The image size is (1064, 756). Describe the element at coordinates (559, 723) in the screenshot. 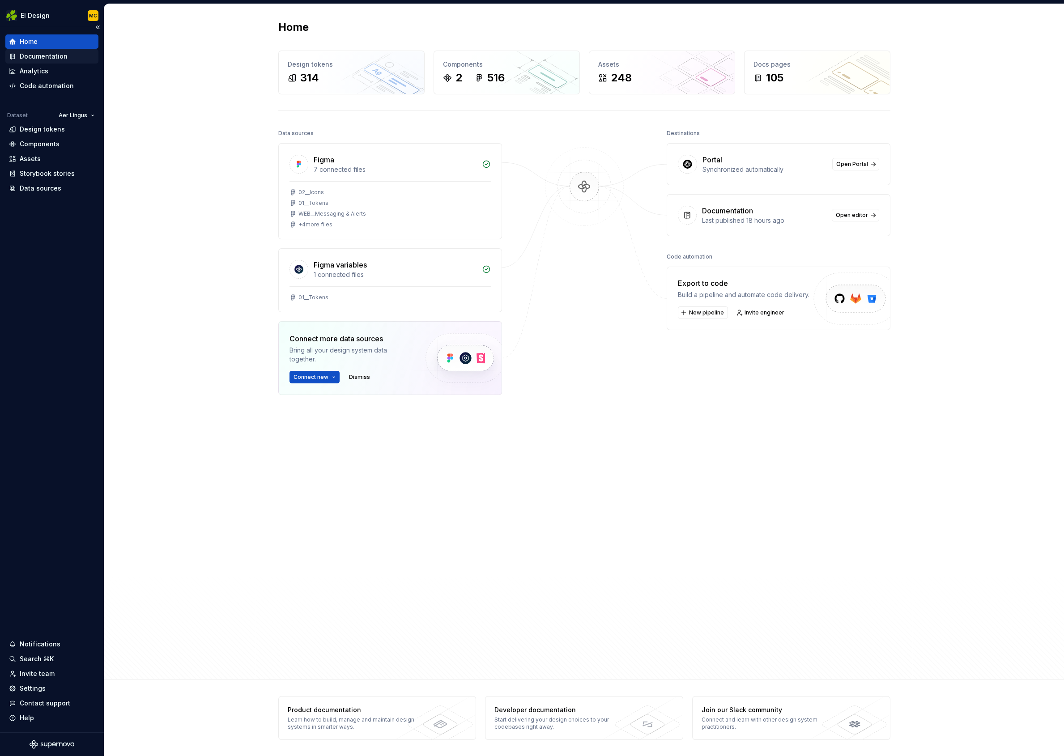

I see `div: Start delivering your design choices to your codebases right away.` at that location.